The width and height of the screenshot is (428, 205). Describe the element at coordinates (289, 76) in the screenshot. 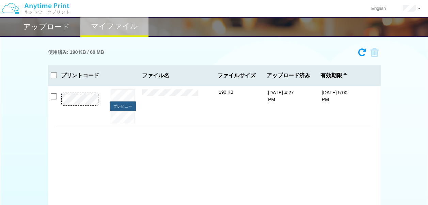

I see `span: アップロード済み` at that location.